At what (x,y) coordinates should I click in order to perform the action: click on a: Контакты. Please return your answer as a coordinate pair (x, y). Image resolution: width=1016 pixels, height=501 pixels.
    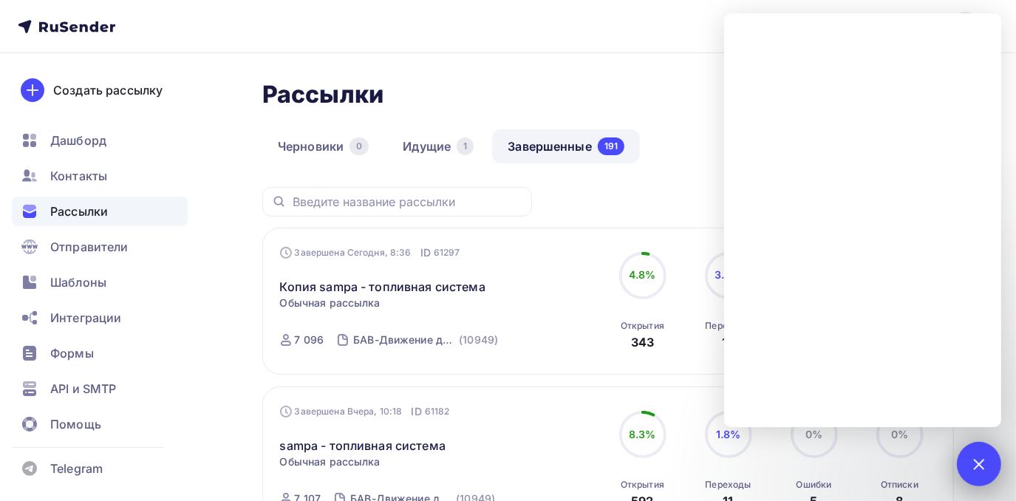
    Looking at the image, I should click on (100, 176).